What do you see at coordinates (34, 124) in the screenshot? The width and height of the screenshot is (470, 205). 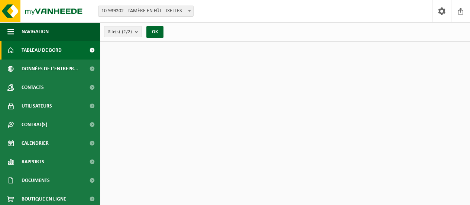 I see `span: Contrat(s)` at bounding box center [34, 124].